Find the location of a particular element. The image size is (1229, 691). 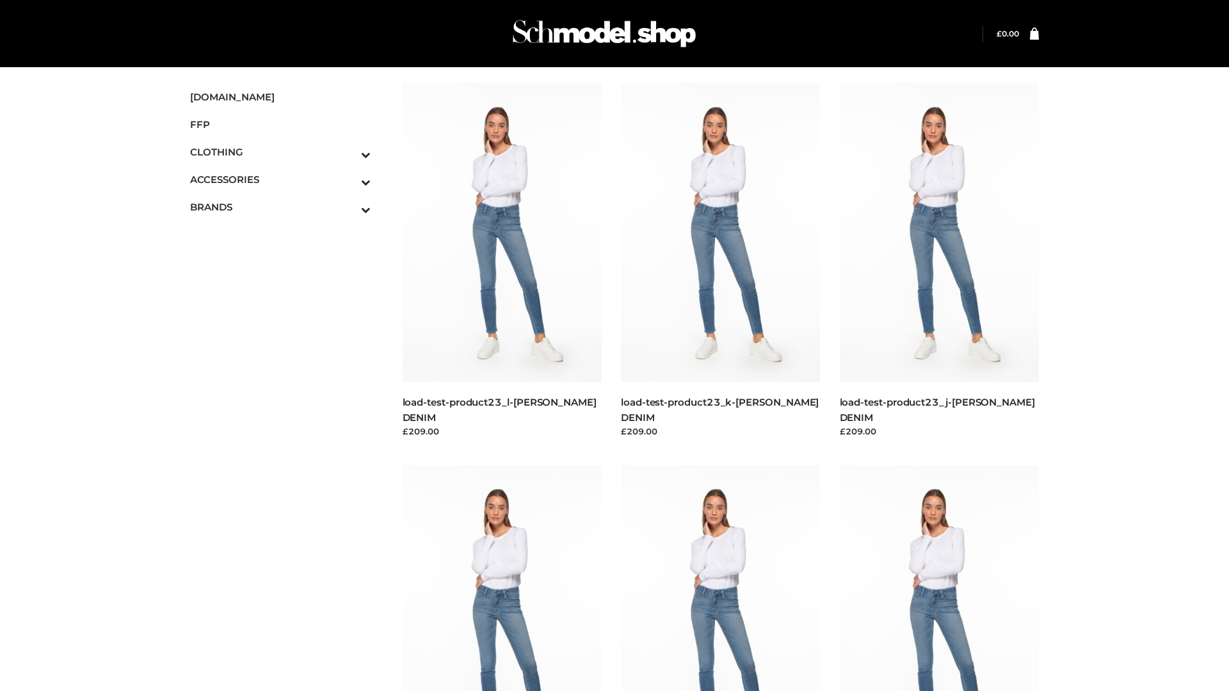

a: Schmodel Admin 964 is located at coordinates (604, 33).